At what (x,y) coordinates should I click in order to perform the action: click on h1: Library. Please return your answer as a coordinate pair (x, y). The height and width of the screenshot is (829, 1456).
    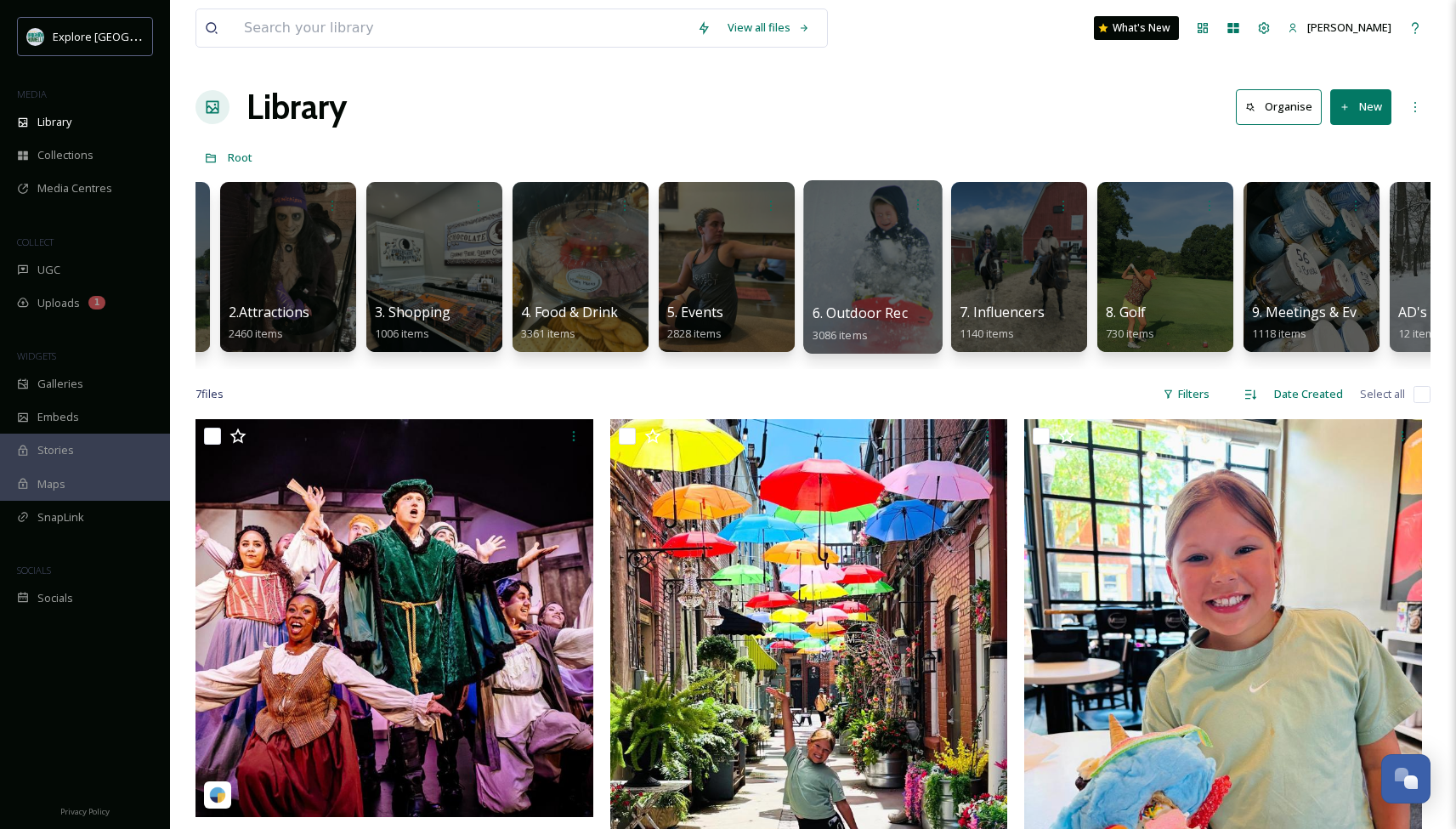
    Looking at the image, I should click on (297, 107).